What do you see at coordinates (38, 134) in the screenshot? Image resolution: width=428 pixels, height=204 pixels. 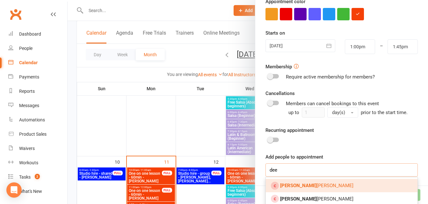 I see `a: Product Sales` at bounding box center [38, 134].